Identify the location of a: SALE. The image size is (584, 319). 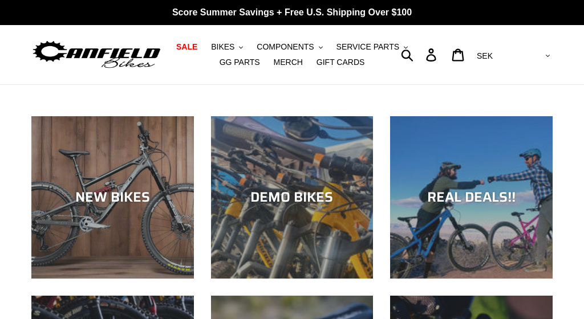
(186, 47).